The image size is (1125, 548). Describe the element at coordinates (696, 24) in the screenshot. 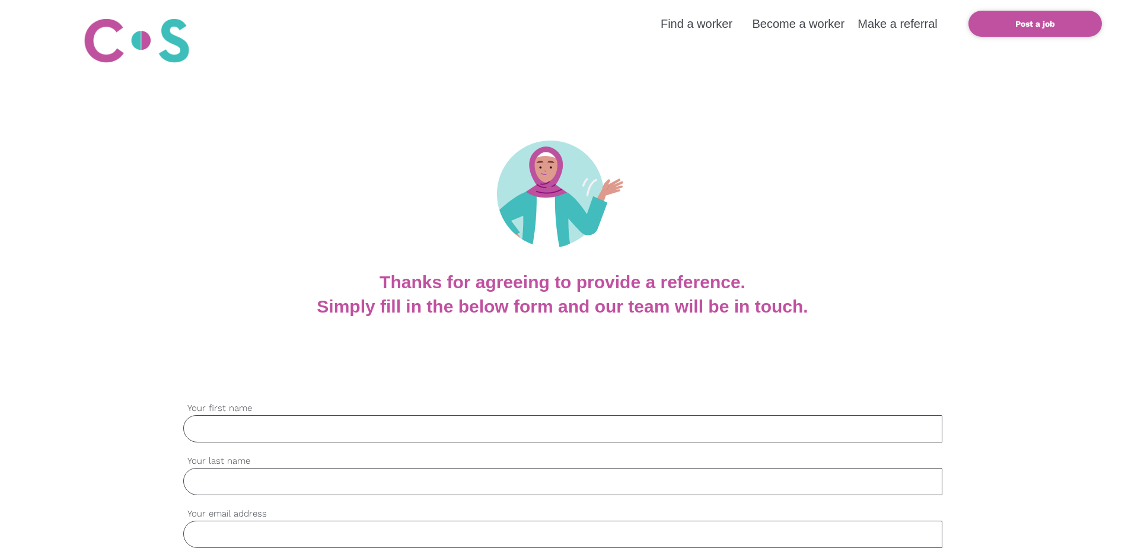

I see `a: Find a worker` at that location.